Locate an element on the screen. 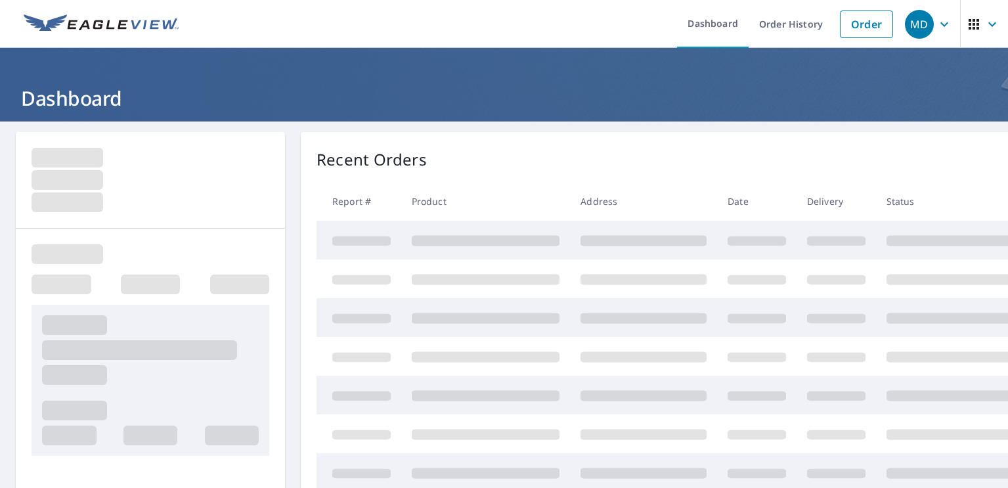 The height and width of the screenshot is (488, 1008). a: Order is located at coordinates (866, 24).